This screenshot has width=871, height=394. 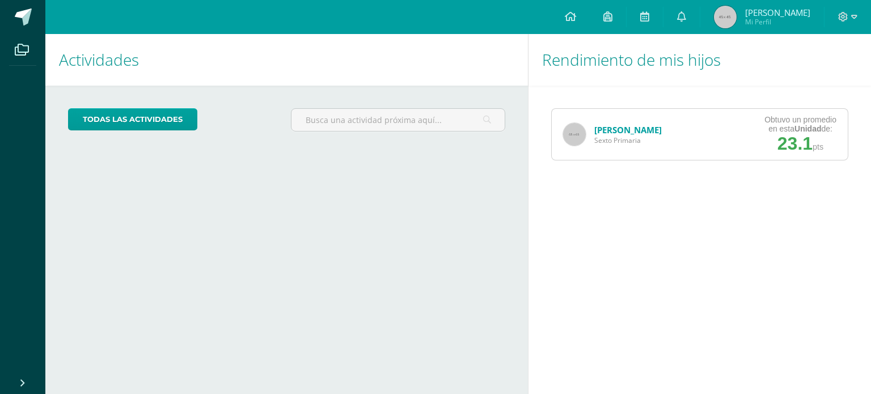 What do you see at coordinates (807, 129) in the screenshot?
I see `strong: Unidad` at bounding box center [807, 129].